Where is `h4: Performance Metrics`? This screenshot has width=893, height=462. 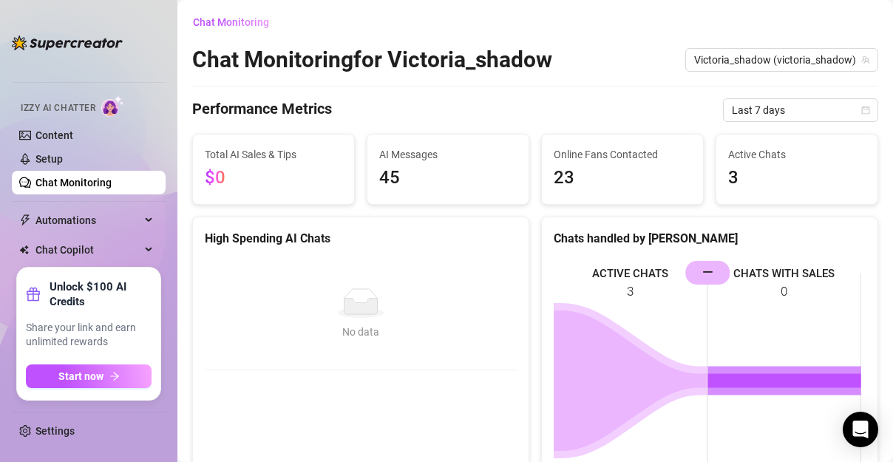 h4: Performance Metrics is located at coordinates (262, 110).